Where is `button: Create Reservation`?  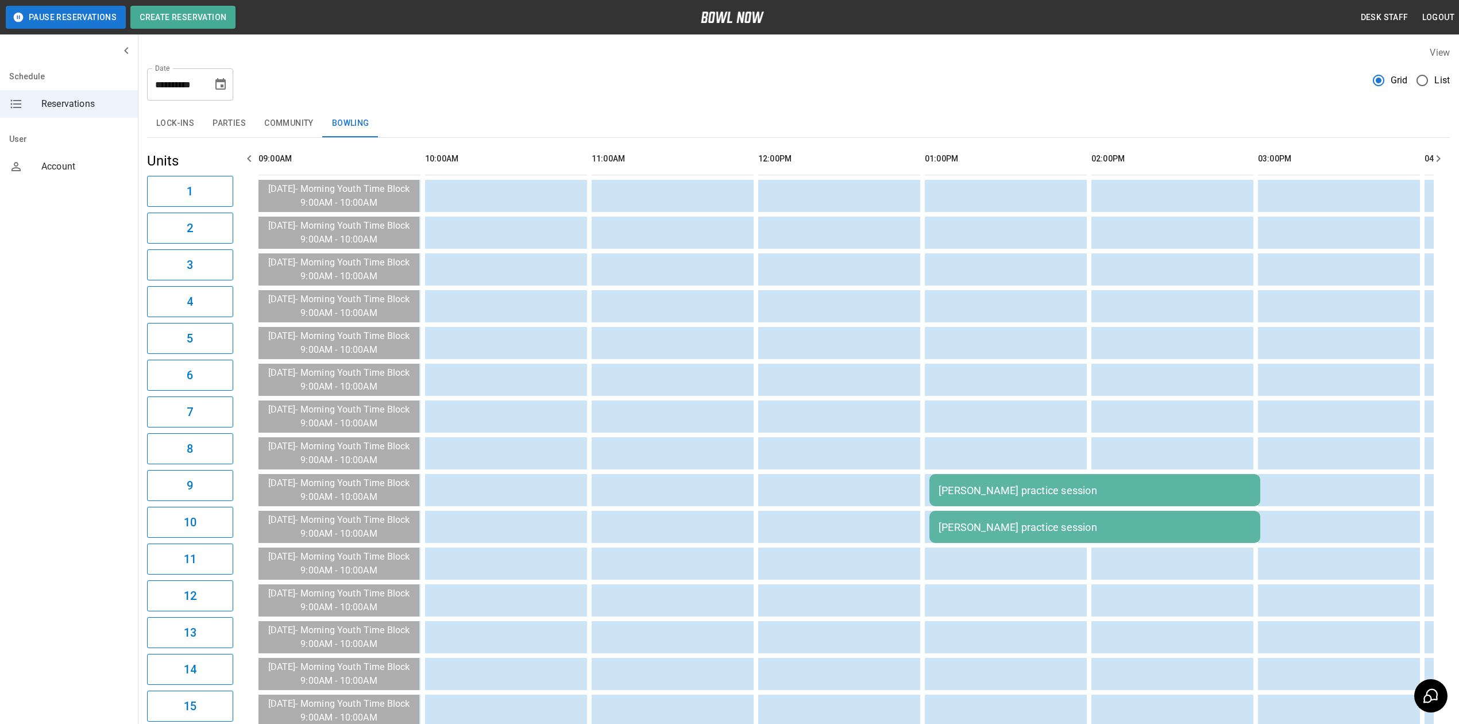
button: Create Reservation is located at coordinates (183, 17).